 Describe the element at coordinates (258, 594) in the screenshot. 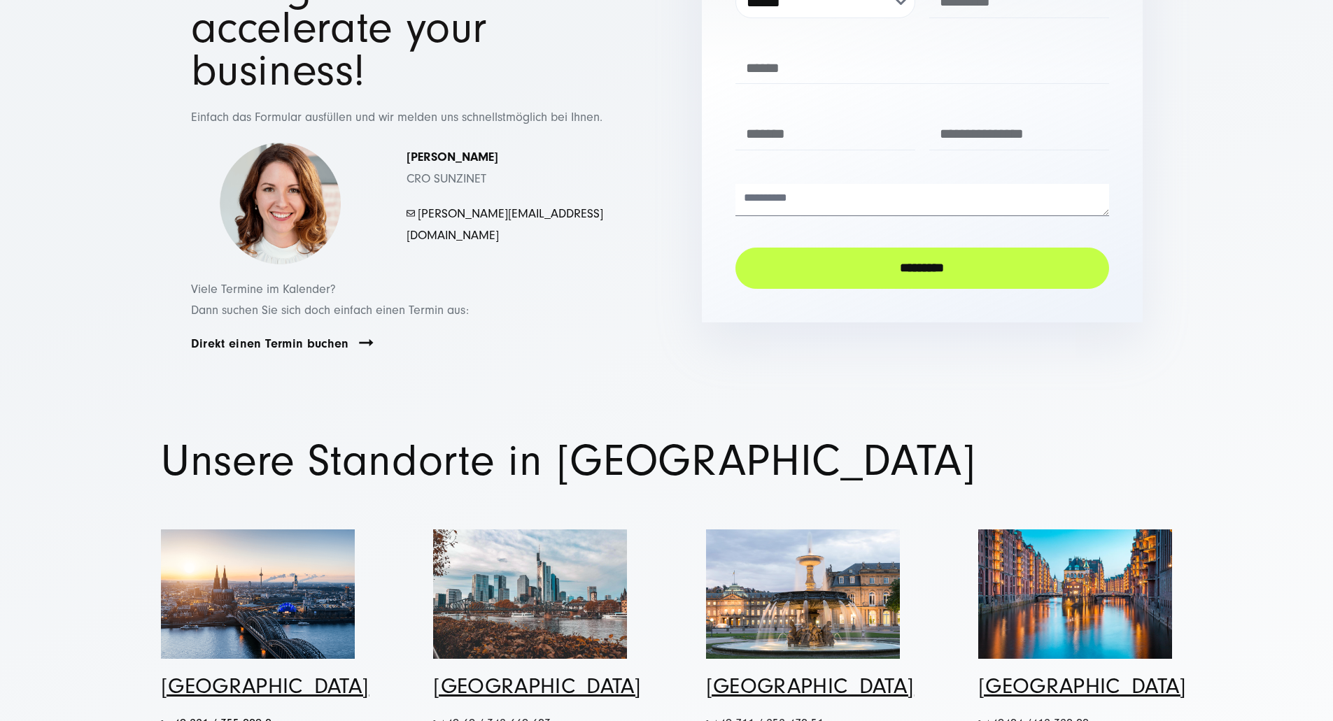

I see `img: Bild des Kölner Doms und der Rheinbrücke - digitalagentur Köln` at that location.